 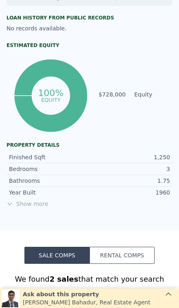 What do you see at coordinates (129, 157) in the screenshot?
I see `div: 1,250` at bounding box center [129, 157].